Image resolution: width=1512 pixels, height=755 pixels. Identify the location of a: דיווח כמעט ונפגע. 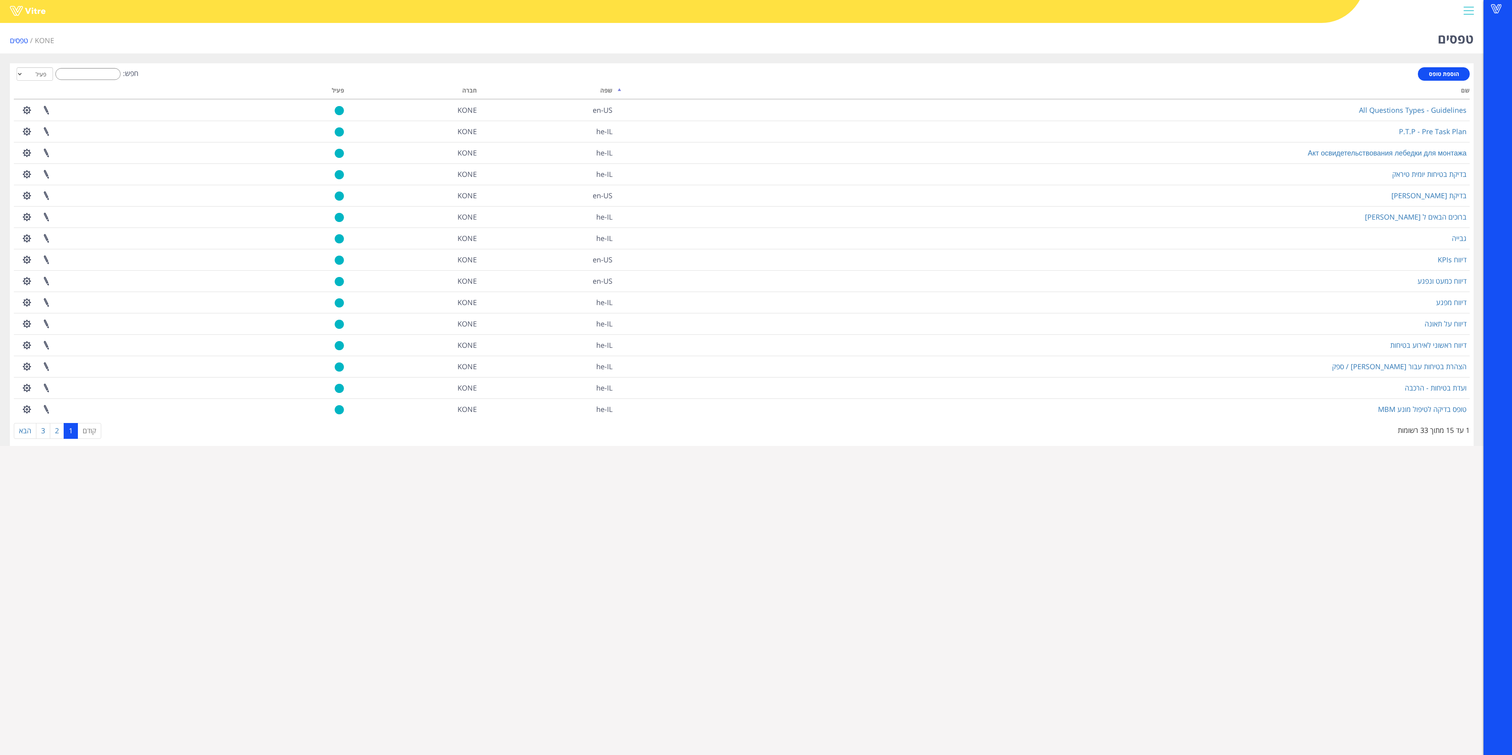
(1442, 281).